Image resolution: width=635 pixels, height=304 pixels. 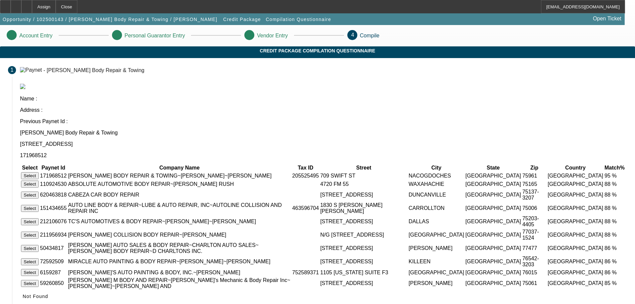 What do you see at coordinates (534, 175) in the screenshot?
I see `td: 75961` at bounding box center [534, 175].